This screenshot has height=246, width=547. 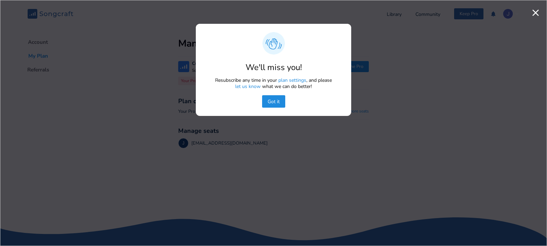 I want to click on div: Resubscribe any time in your , and please what we can do better!, so click(x=274, y=84).